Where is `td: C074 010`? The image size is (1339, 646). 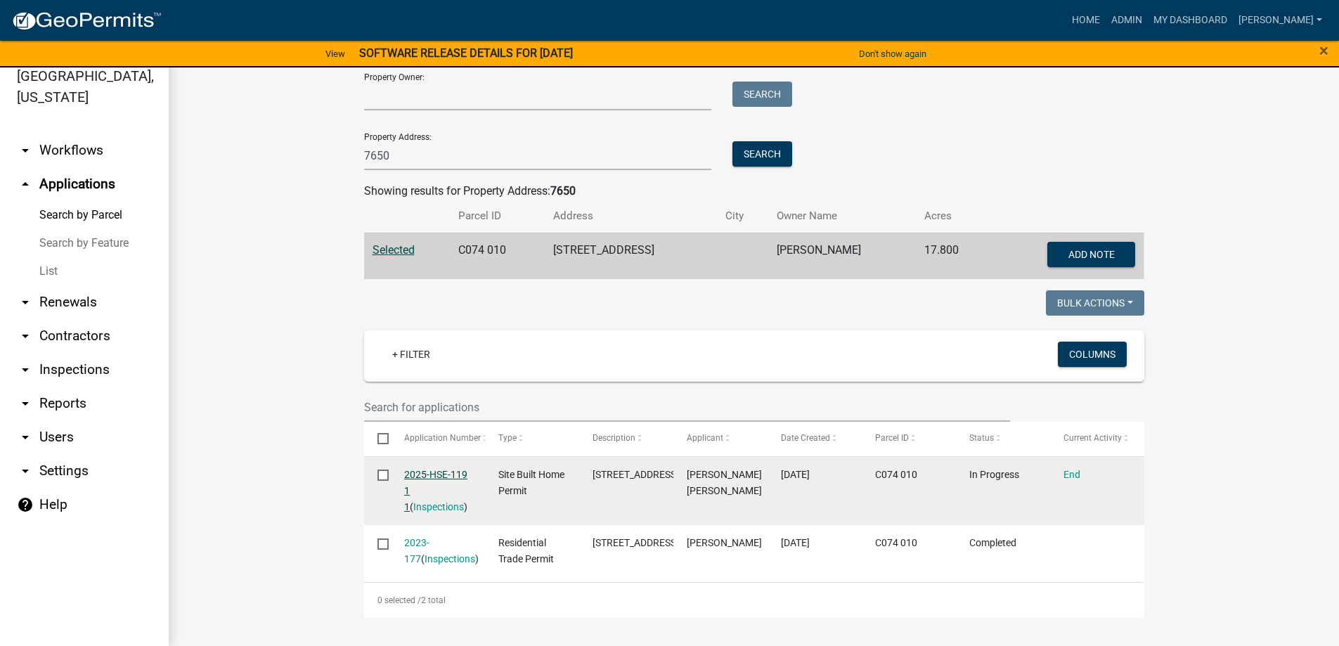 td: C074 010 is located at coordinates (497, 256).